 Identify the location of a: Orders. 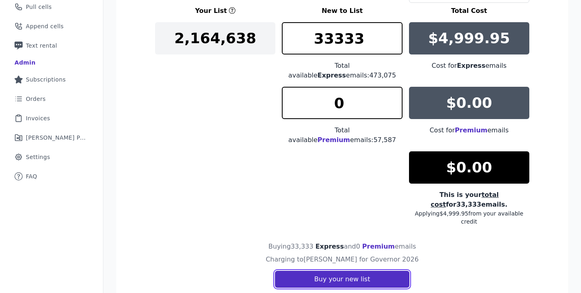
(51, 99).